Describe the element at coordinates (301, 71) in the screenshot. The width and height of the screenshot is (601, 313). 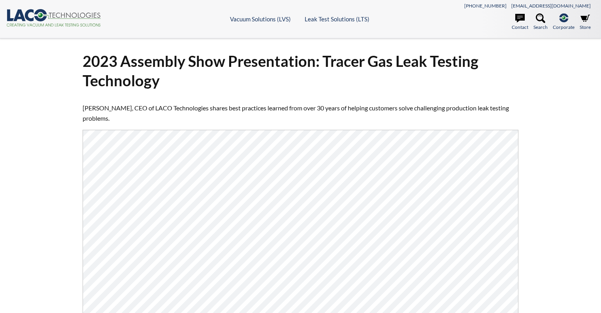
I see `h1: 2023 Assembly Show Presentation: Tracer Gas Leak Testing Technology` at that location.